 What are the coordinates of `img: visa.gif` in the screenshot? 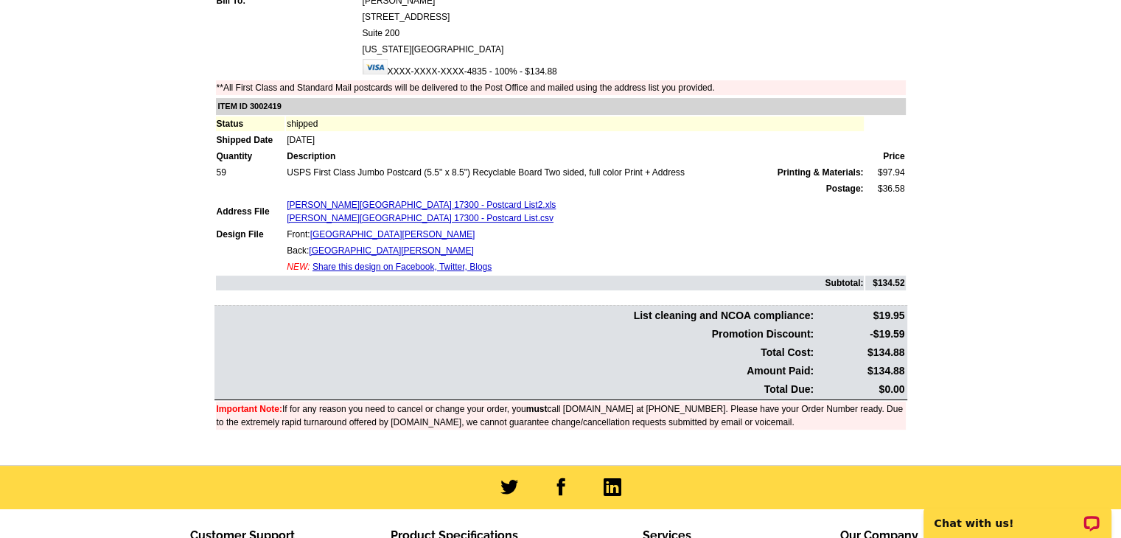 It's located at (375, 66).